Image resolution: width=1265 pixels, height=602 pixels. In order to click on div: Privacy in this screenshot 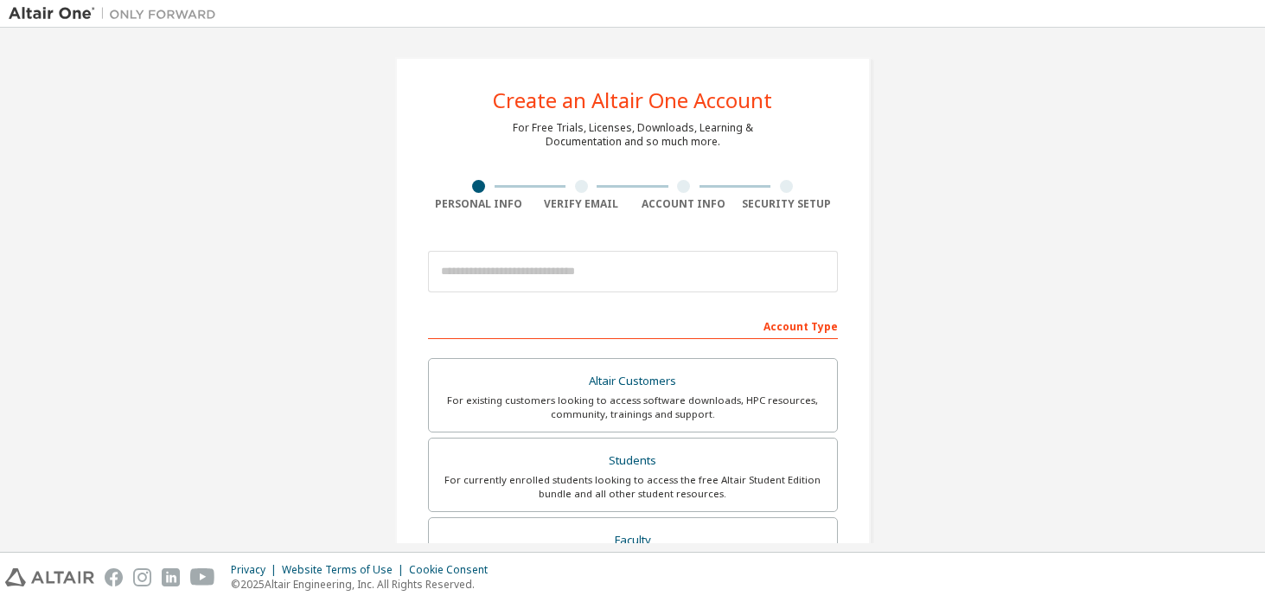, I will do `click(256, 570)`.